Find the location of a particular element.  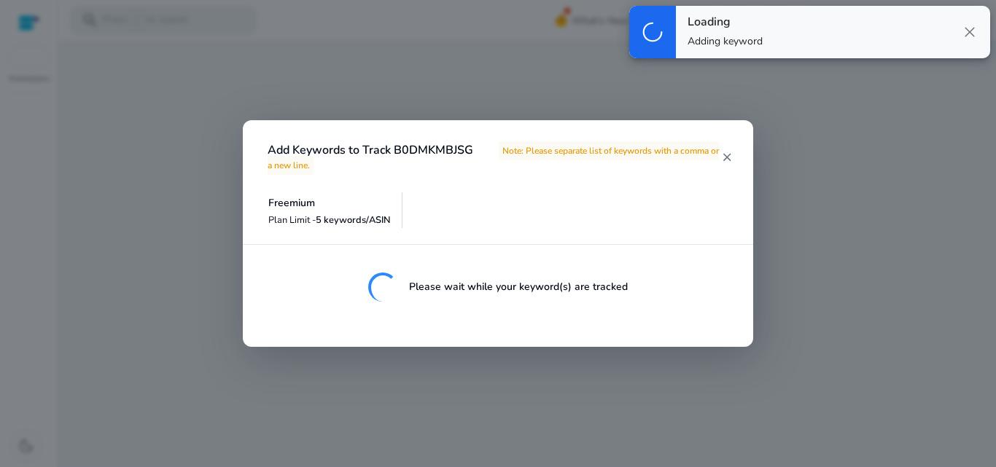

h4: Loading is located at coordinates (725, 22).